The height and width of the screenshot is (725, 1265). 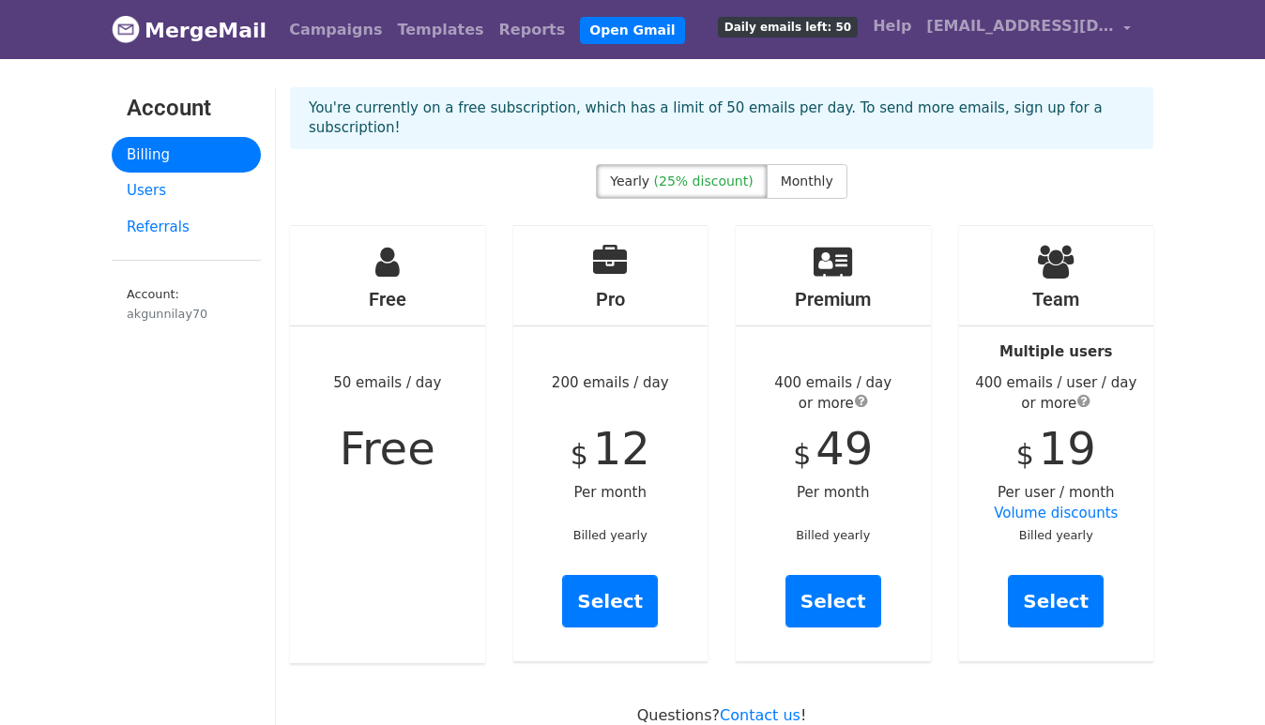 I want to click on span: Yearly, so click(x=630, y=181).